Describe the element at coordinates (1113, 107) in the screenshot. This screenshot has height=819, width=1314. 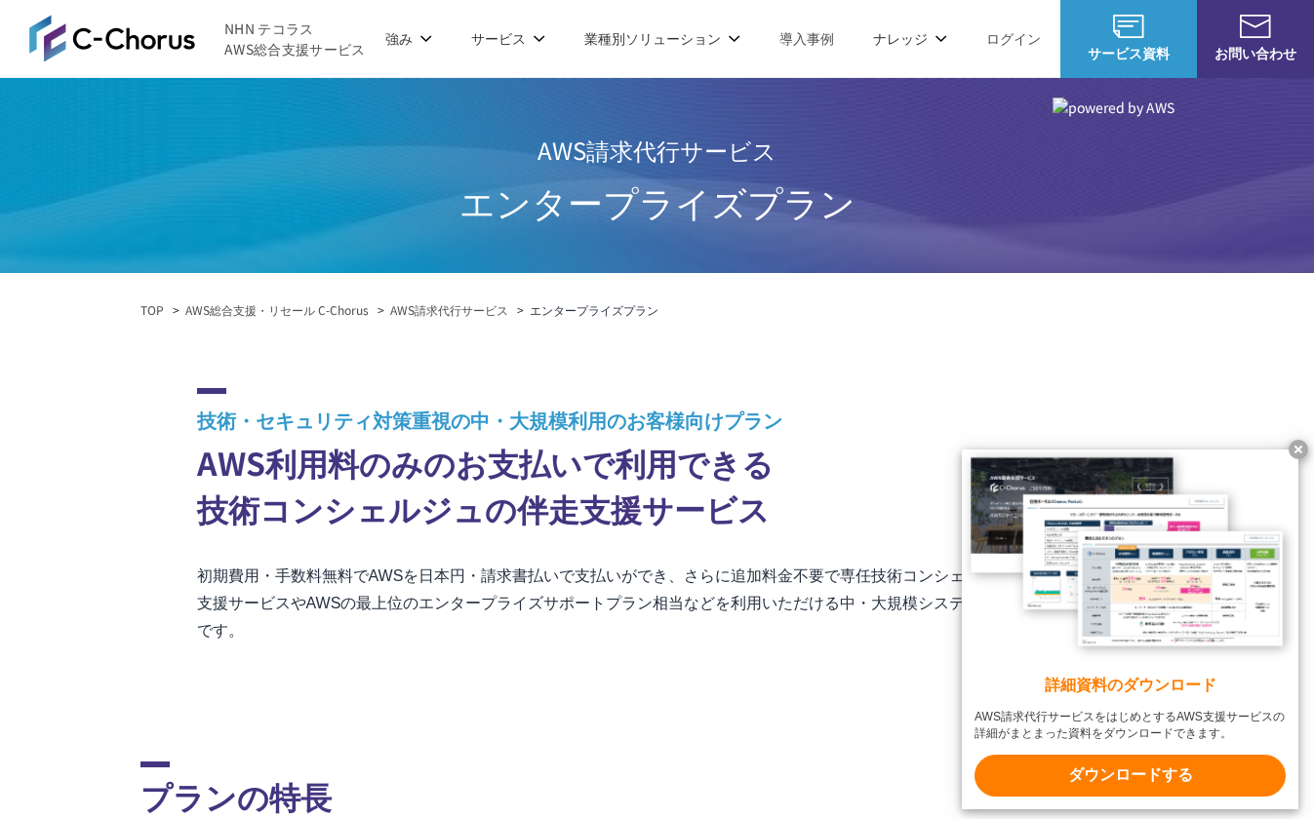
I see `img: powered by AWS` at that location.